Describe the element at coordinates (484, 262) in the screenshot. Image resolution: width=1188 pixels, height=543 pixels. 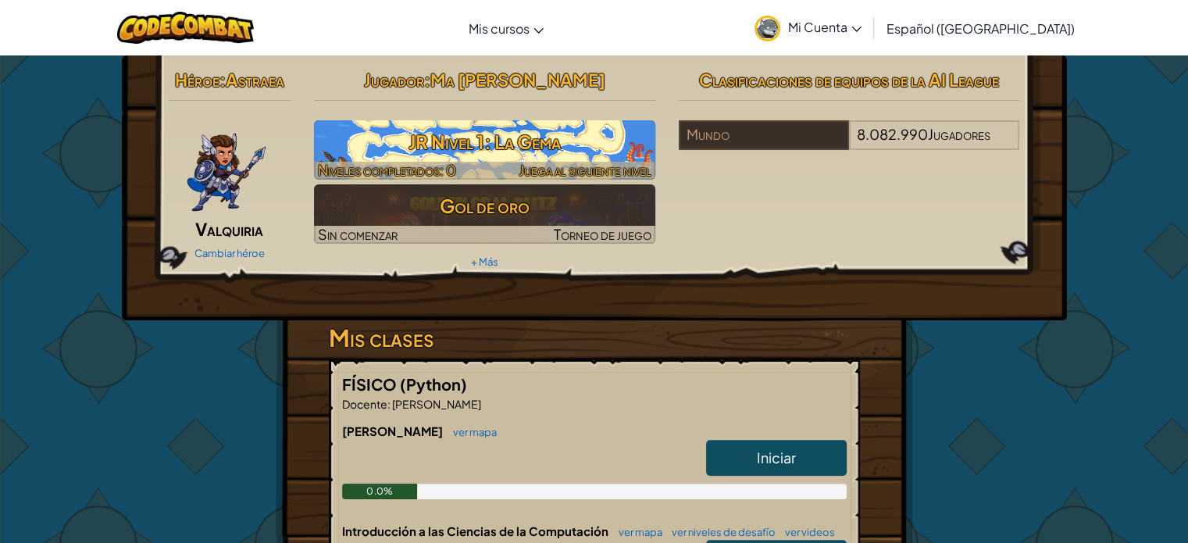
I see `font: + Más` at that location.